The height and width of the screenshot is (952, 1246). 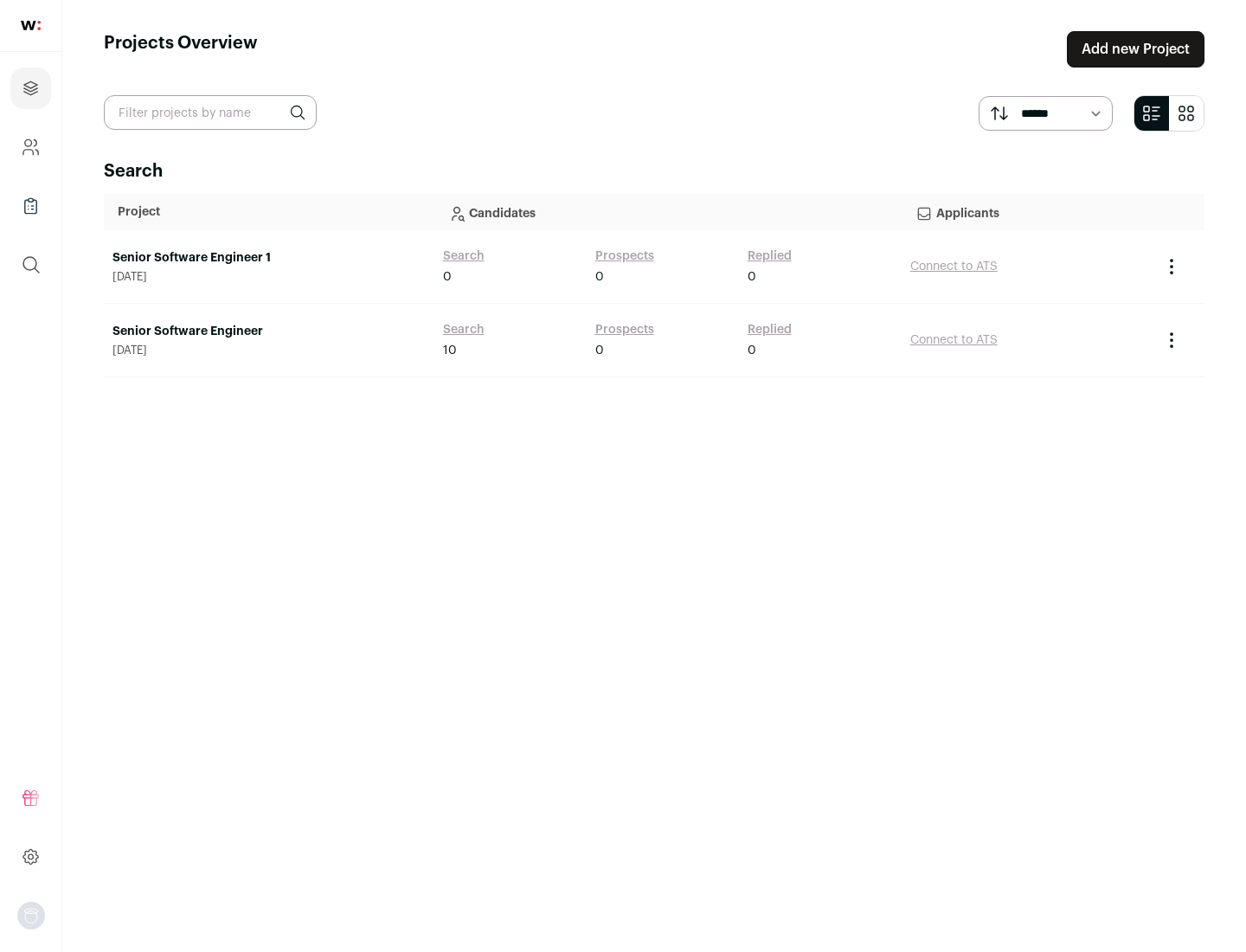 What do you see at coordinates (1136, 49) in the screenshot?
I see `a: Add new Project` at bounding box center [1136, 49].